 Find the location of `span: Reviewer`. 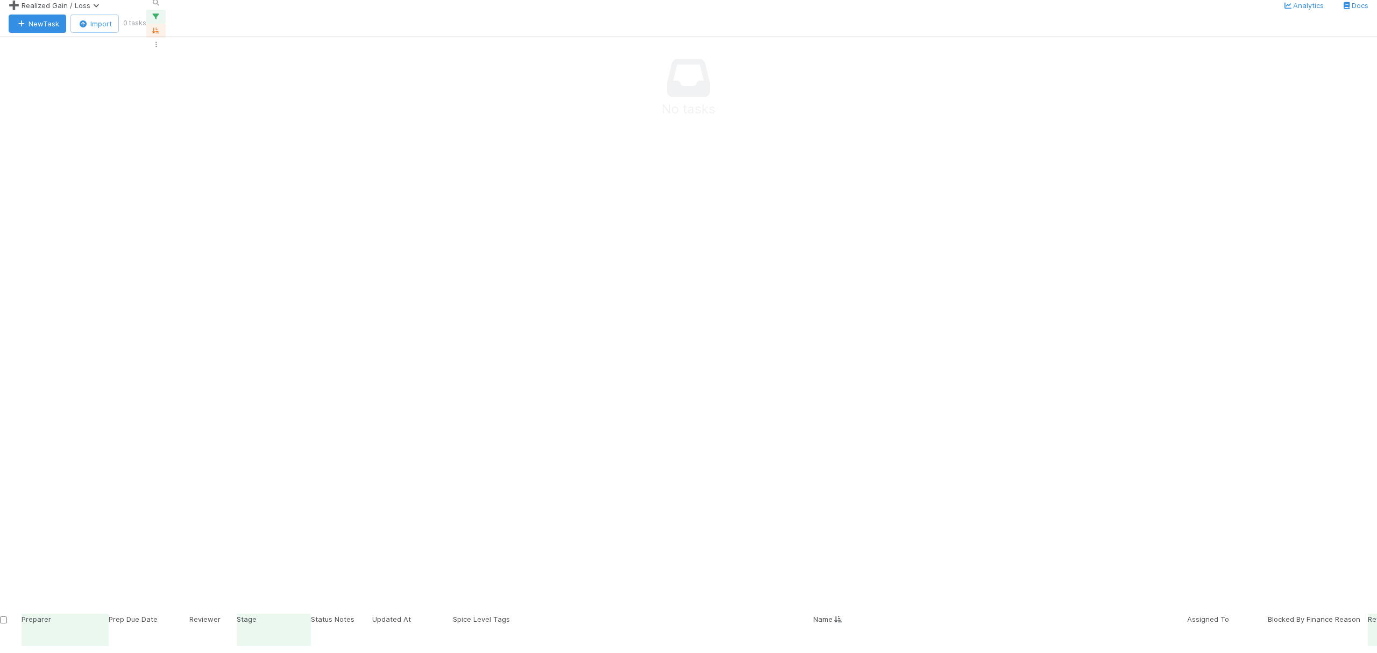

span: Reviewer is located at coordinates (205, 619).